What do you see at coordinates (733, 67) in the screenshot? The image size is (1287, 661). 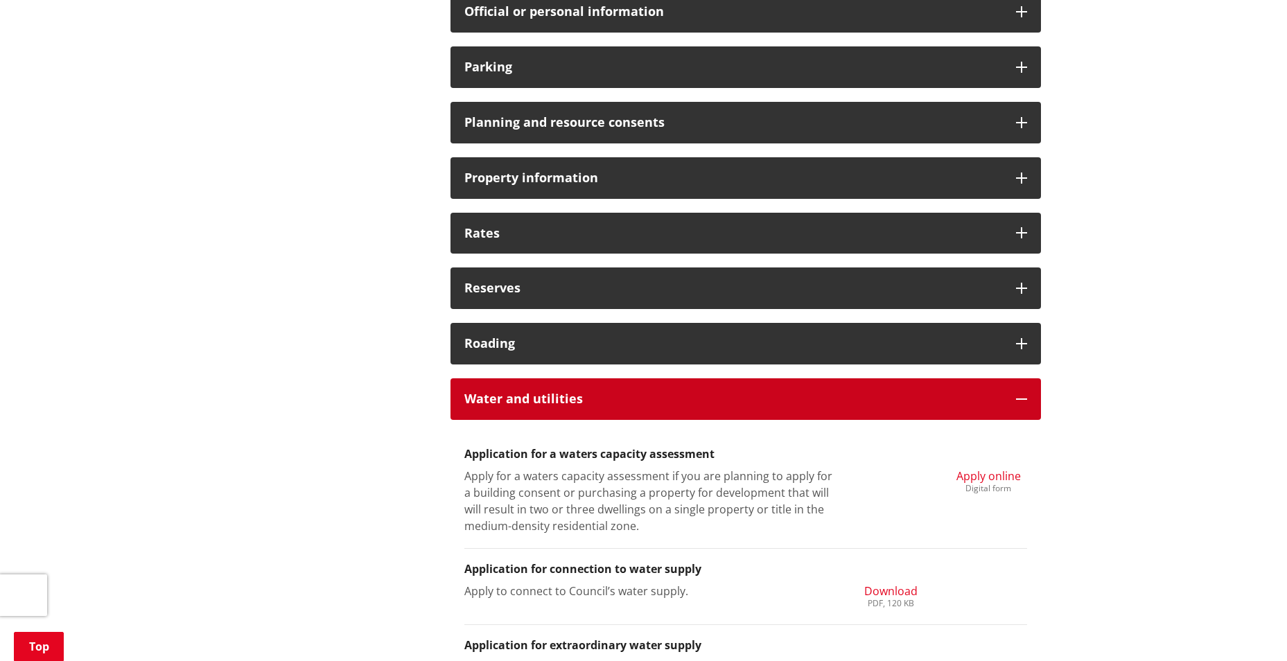 I see `h3: Parking` at bounding box center [733, 67].